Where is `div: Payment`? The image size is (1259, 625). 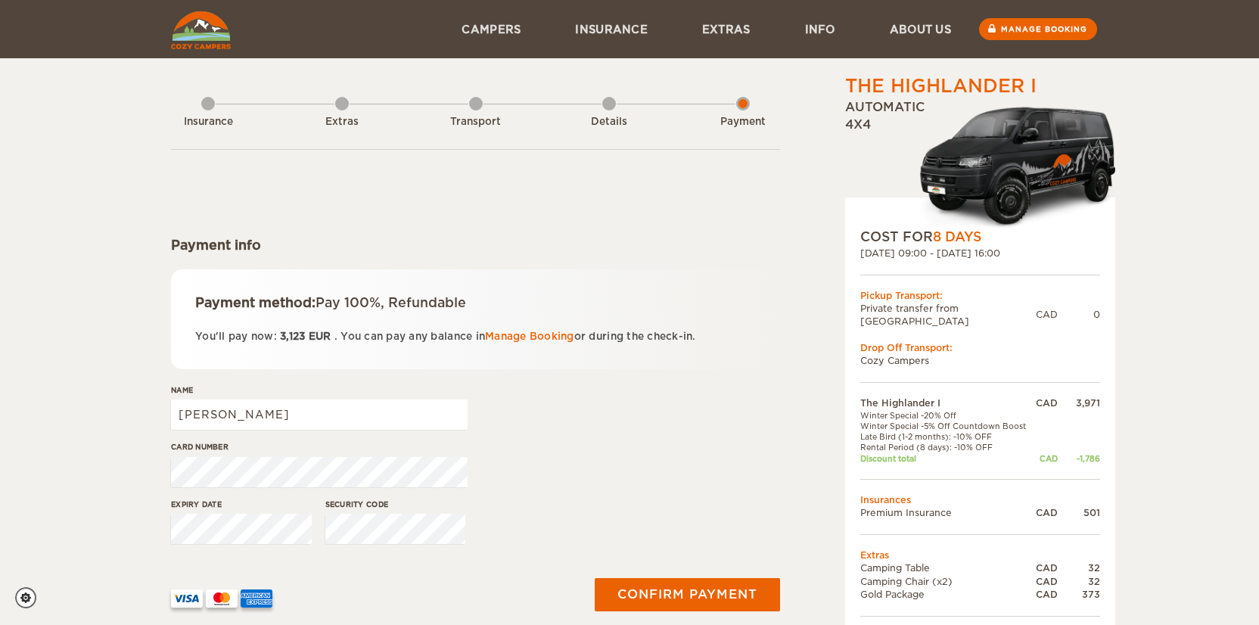
div: Payment is located at coordinates (743, 122).